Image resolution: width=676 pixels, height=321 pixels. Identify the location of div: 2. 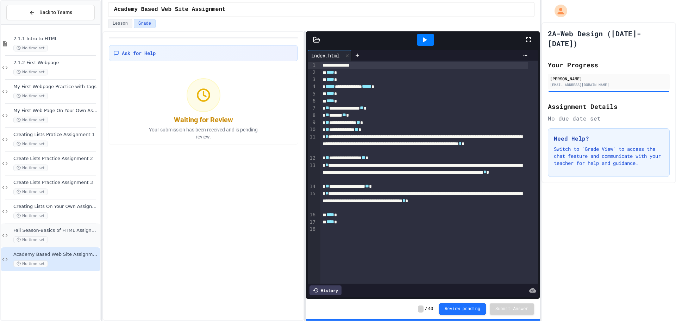
(312, 73).